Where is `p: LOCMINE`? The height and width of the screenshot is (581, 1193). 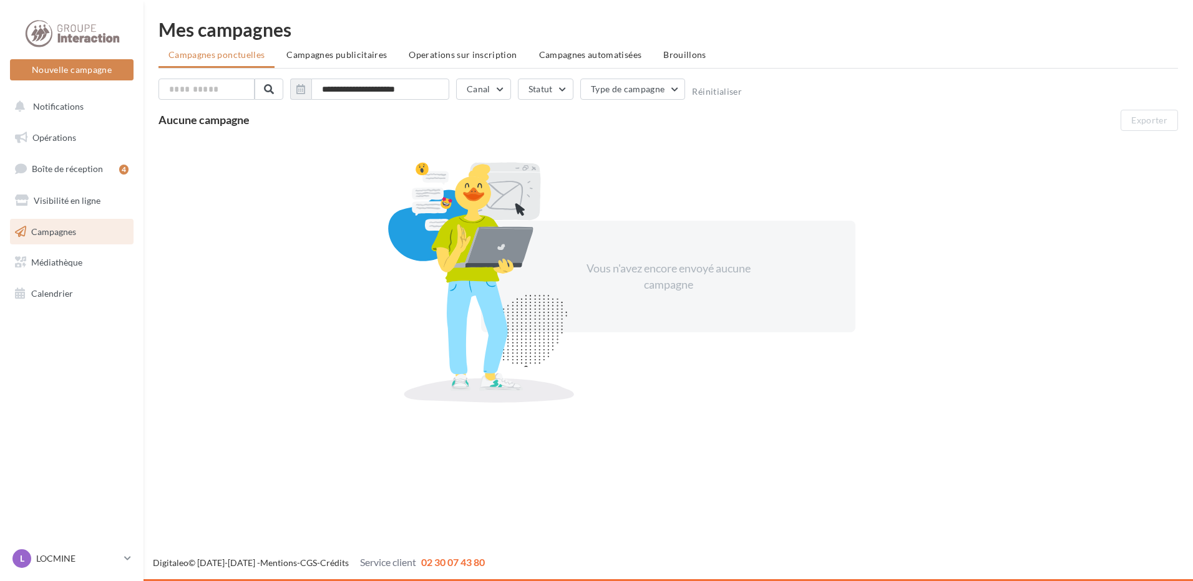 p: LOCMINE is located at coordinates (77, 559).